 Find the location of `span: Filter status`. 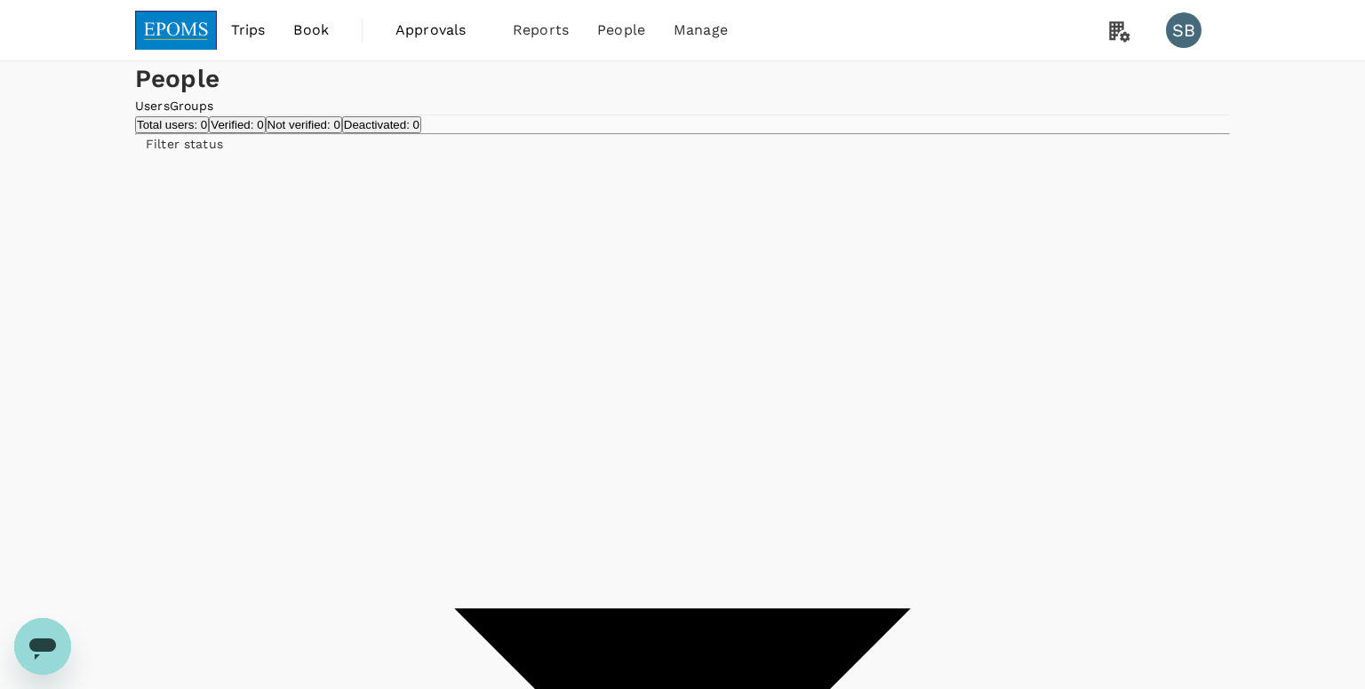

span: Filter status is located at coordinates (184, 144).